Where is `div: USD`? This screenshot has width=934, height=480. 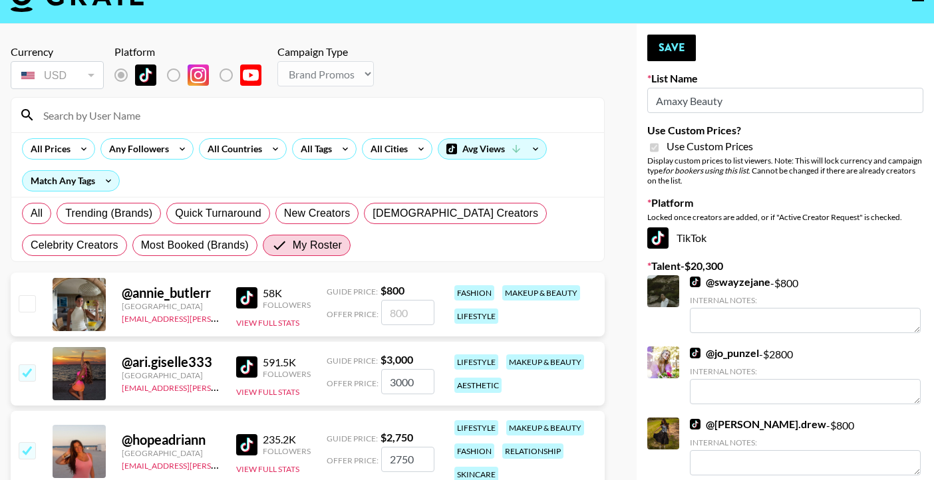
div: USD is located at coordinates (57, 75).